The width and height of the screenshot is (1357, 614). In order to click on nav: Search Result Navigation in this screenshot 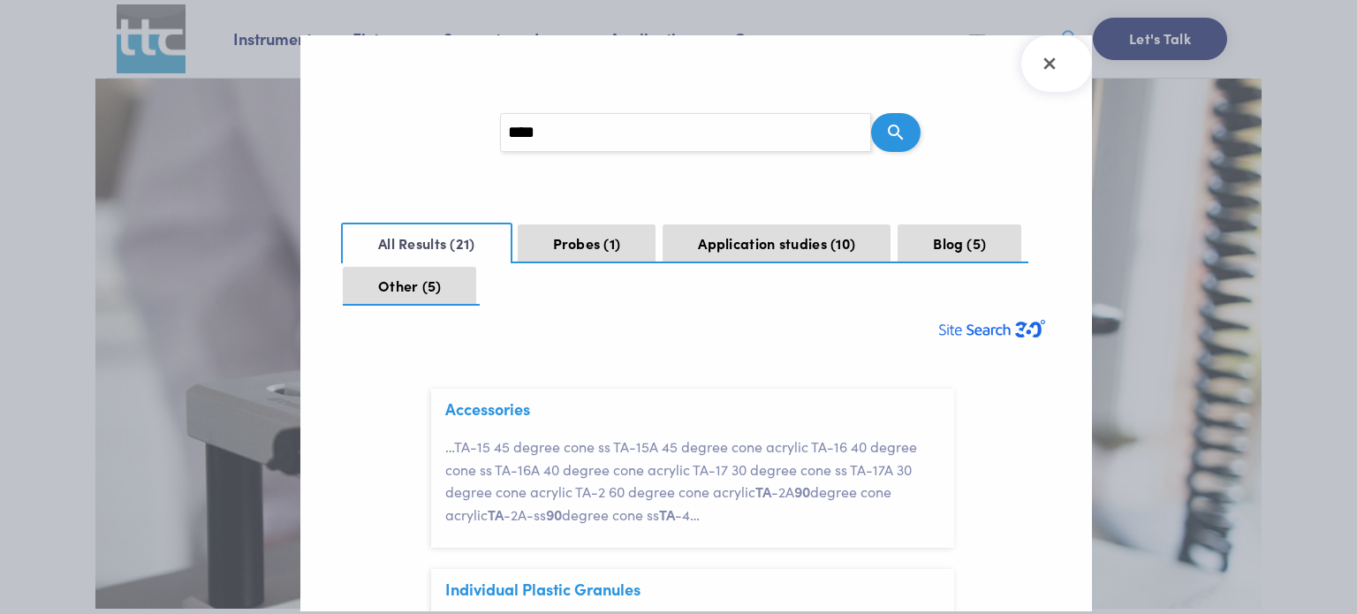, I will do `click(696, 261)`.